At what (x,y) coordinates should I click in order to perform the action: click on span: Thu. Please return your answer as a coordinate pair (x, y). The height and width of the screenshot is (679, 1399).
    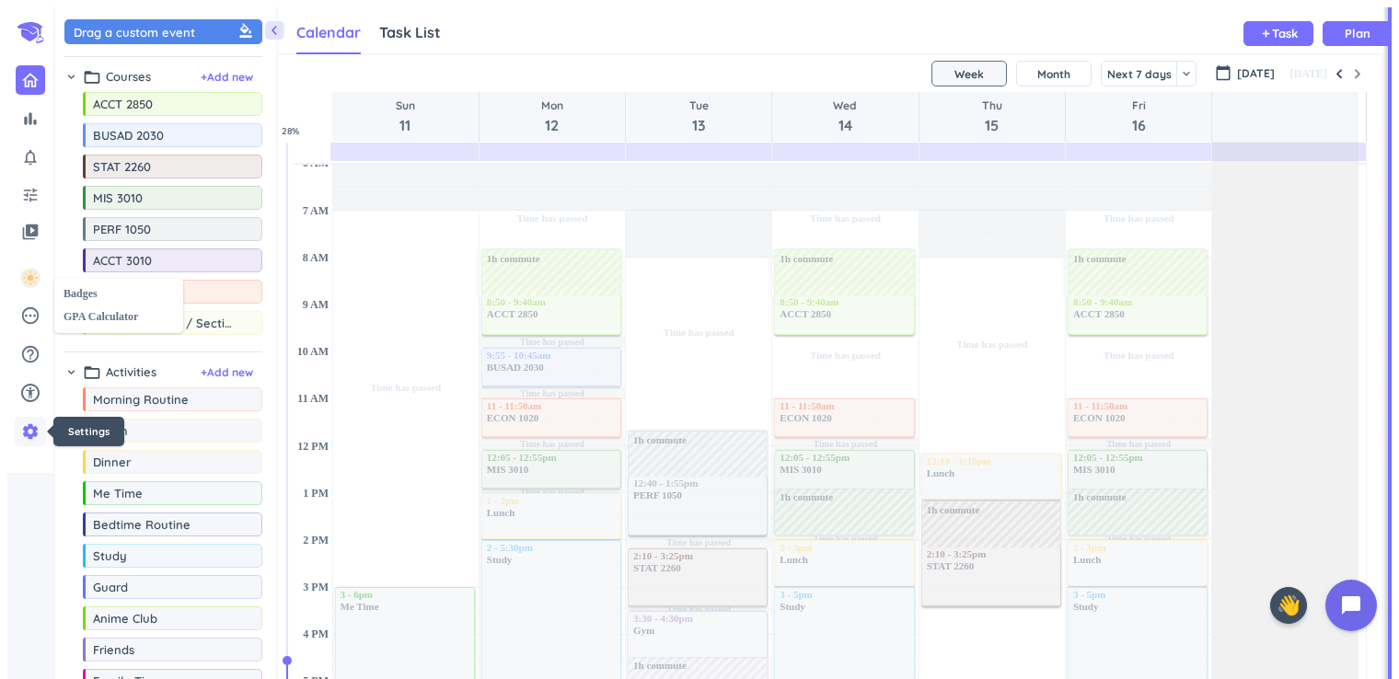
    Looking at the image, I should click on (992, 106).